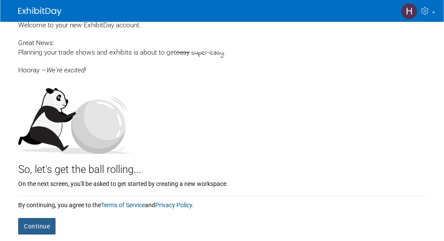 This screenshot has height=241, width=444. What do you see at coordinates (77, 117) in the screenshot?
I see `img: Let's get the ball rolling` at bounding box center [77, 117].